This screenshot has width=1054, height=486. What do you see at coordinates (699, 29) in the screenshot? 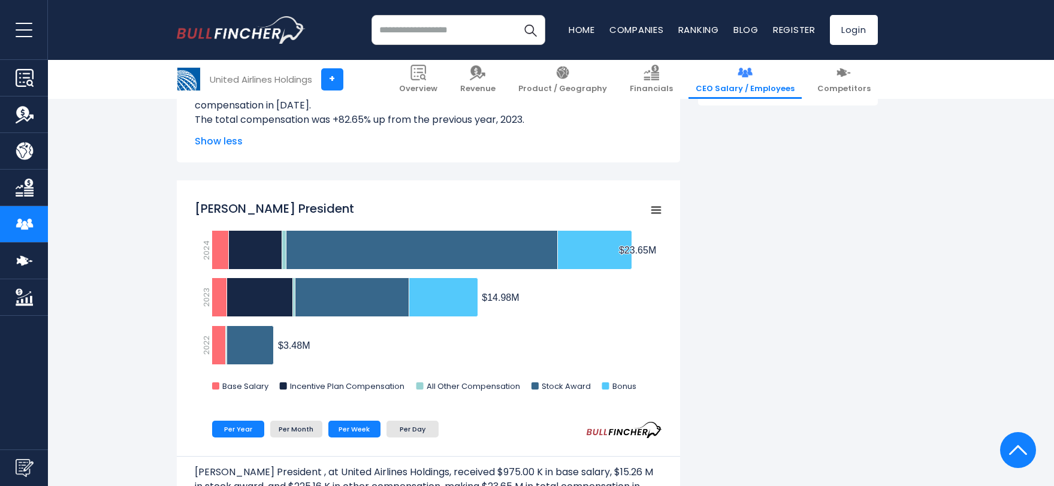
I see `a: Ranking` at bounding box center [699, 29].